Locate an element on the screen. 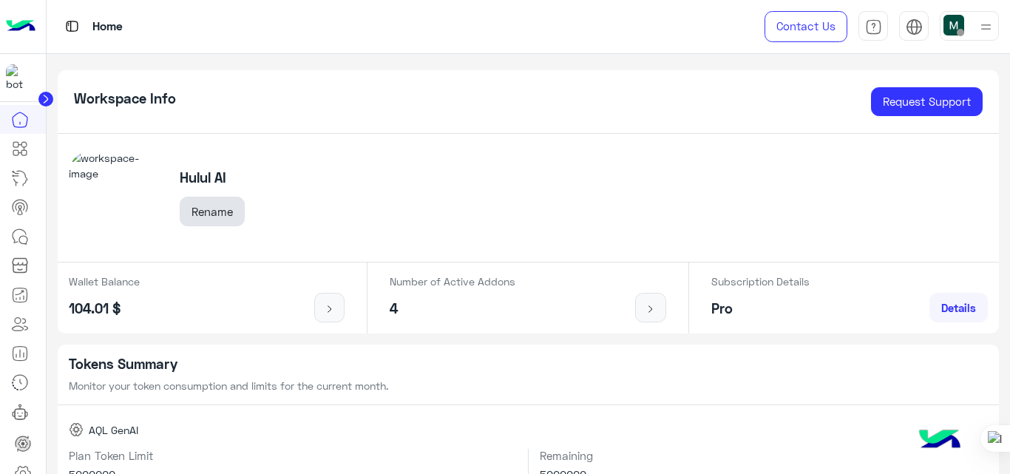 The width and height of the screenshot is (1010, 474). a: Request Support is located at coordinates (926, 102).